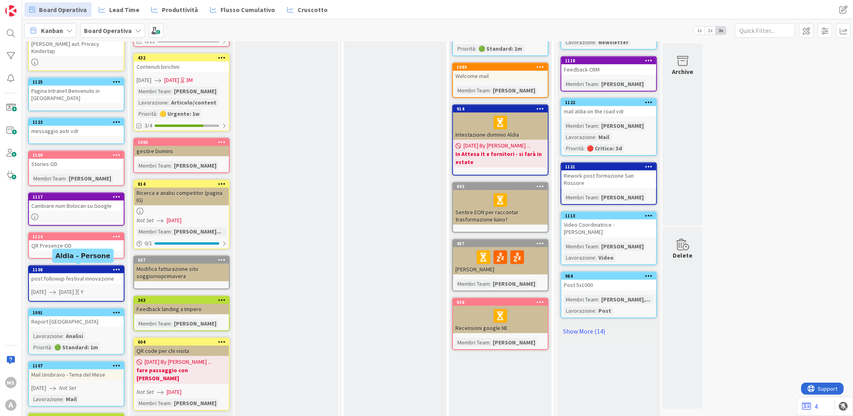 Image resolution: width=853 pixels, height=416 pixels. I want to click on div: Post 5x1000, so click(609, 285).